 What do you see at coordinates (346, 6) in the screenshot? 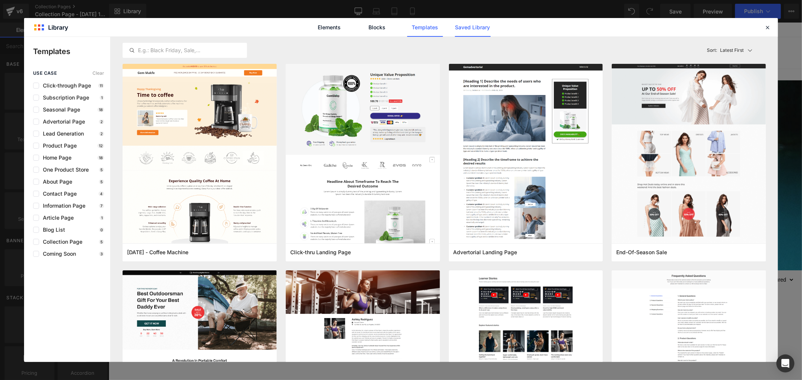
I see `span: Welcome to our store` at bounding box center [346, 6].